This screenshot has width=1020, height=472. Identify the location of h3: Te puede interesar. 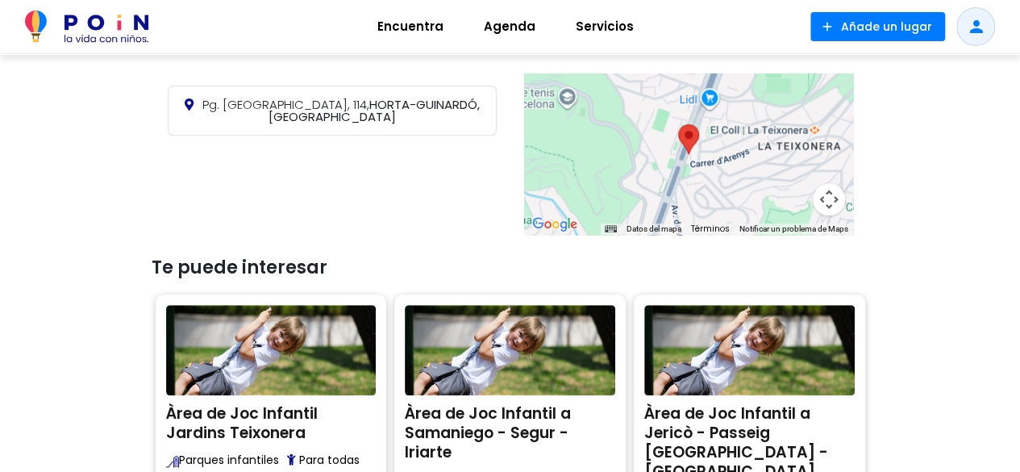
(511, 268).